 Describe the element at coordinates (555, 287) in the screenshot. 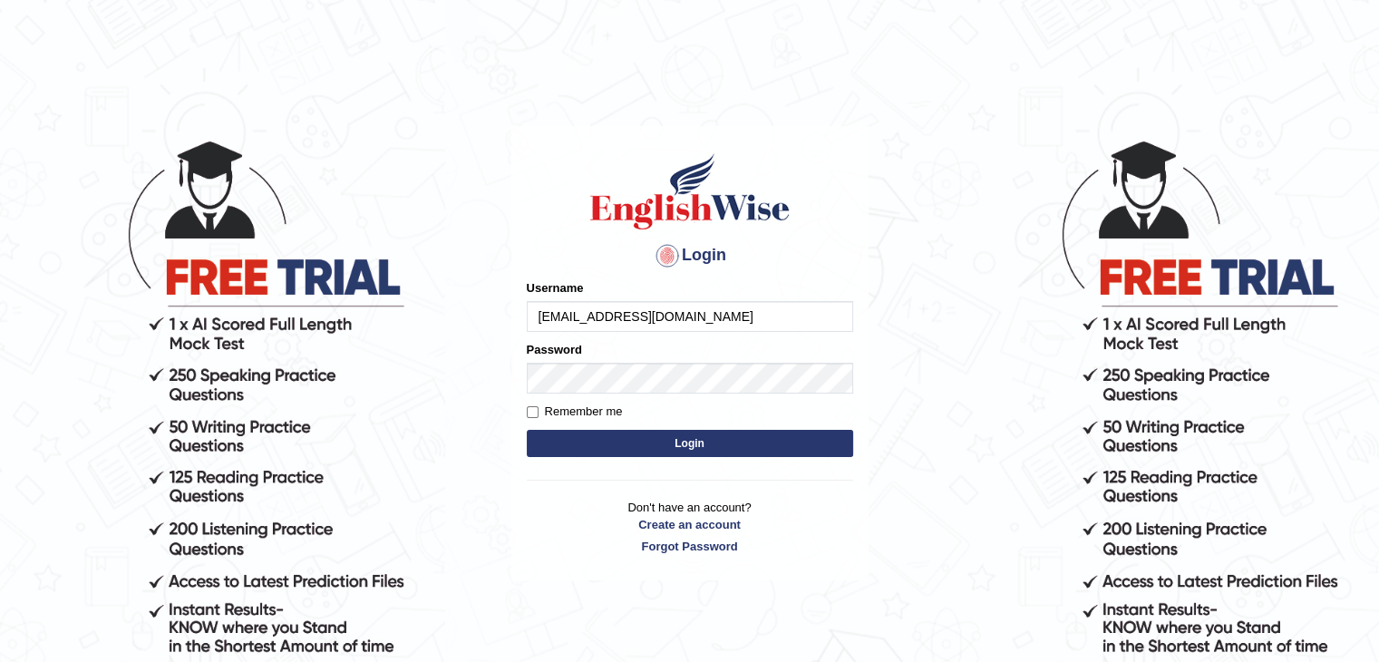

I see `label: Username` at that location.